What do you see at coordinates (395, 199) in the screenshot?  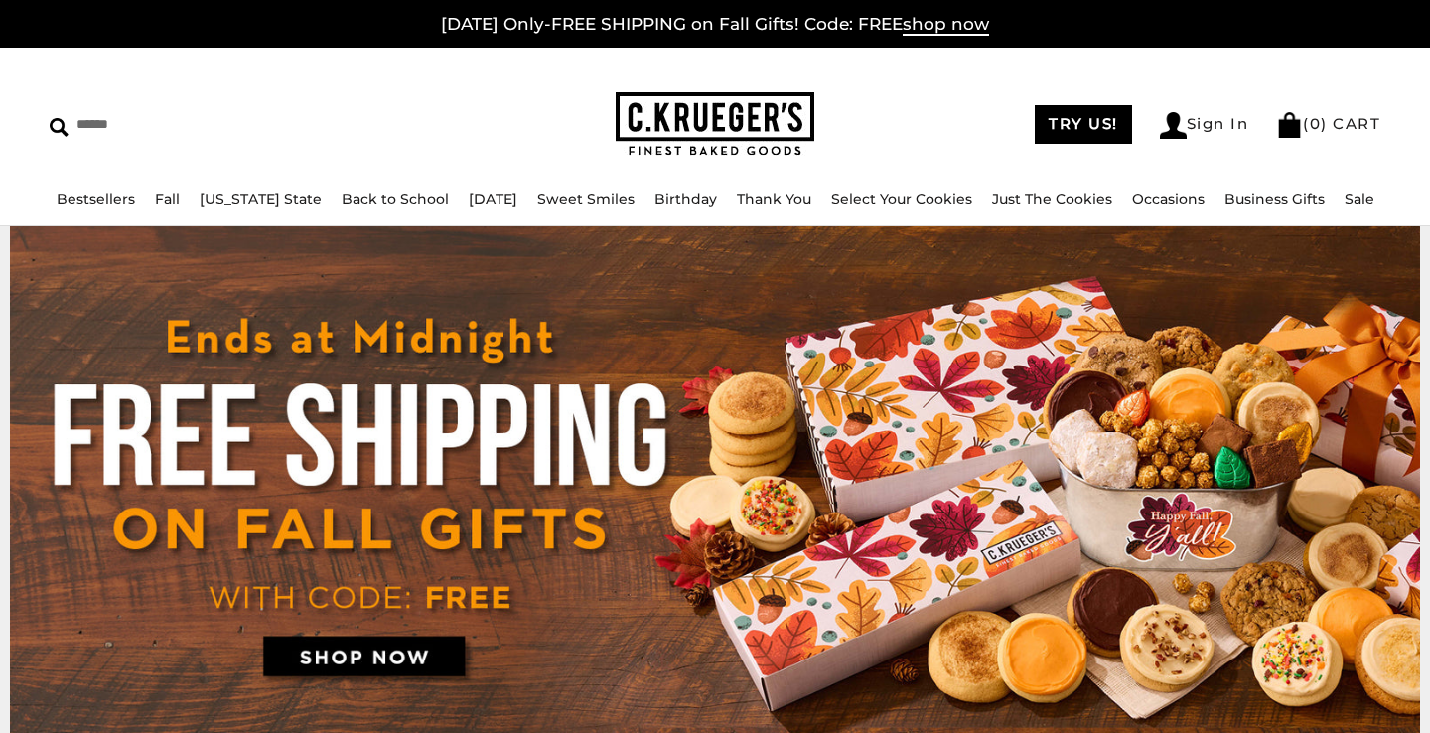 I see `a: Back to School` at bounding box center [395, 199].